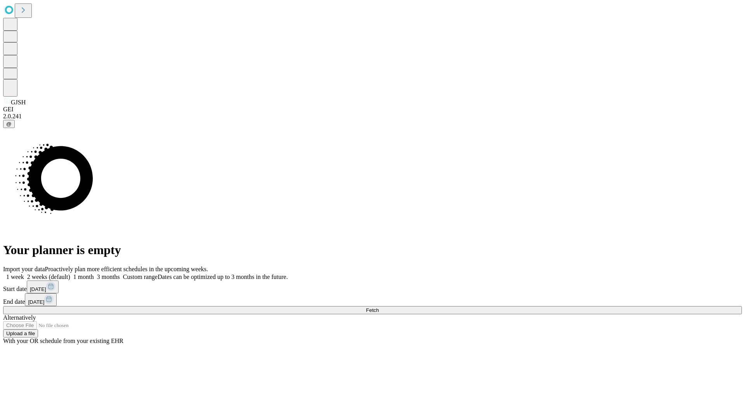  I want to click on span: Alternatively, so click(19, 317).